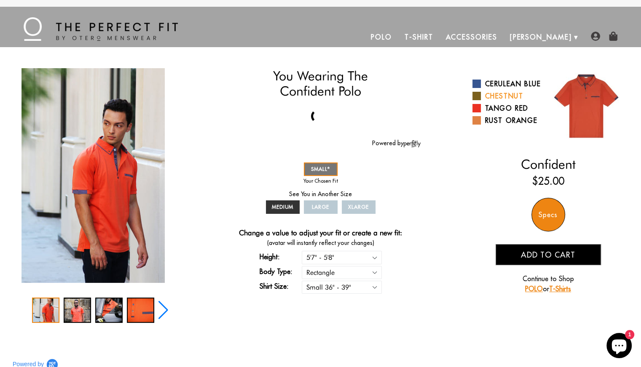  What do you see at coordinates (507, 108) in the screenshot?
I see `a: Tango Red` at bounding box center [507, 108].